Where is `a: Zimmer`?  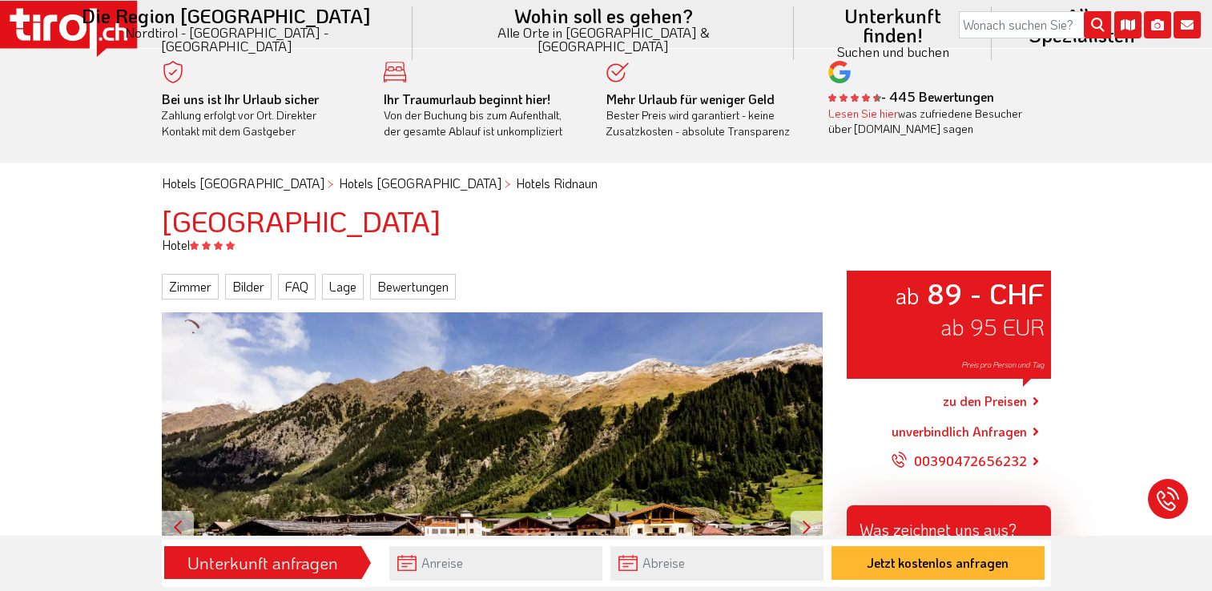
a: Zimmer is located at coordinates (190, 287).